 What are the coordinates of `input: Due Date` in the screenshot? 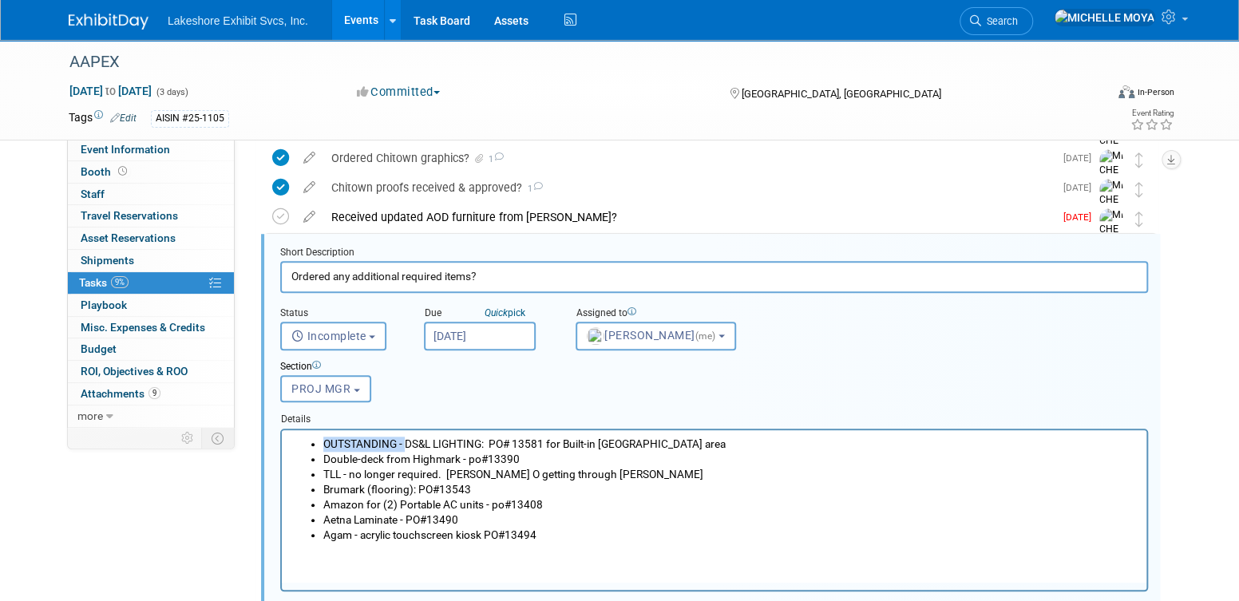 It's located at (480, 336).